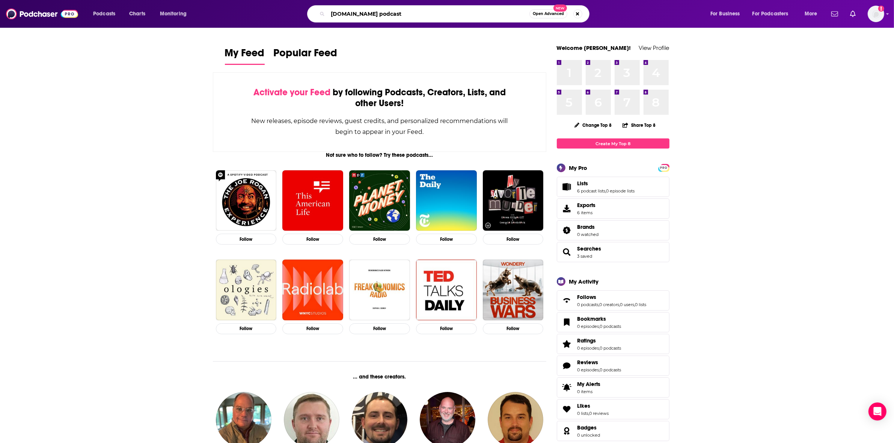  Describe the element at coordinates (455, 14) in the screenshot. I see `div: Search podcasts, credits, & more...` at that location.